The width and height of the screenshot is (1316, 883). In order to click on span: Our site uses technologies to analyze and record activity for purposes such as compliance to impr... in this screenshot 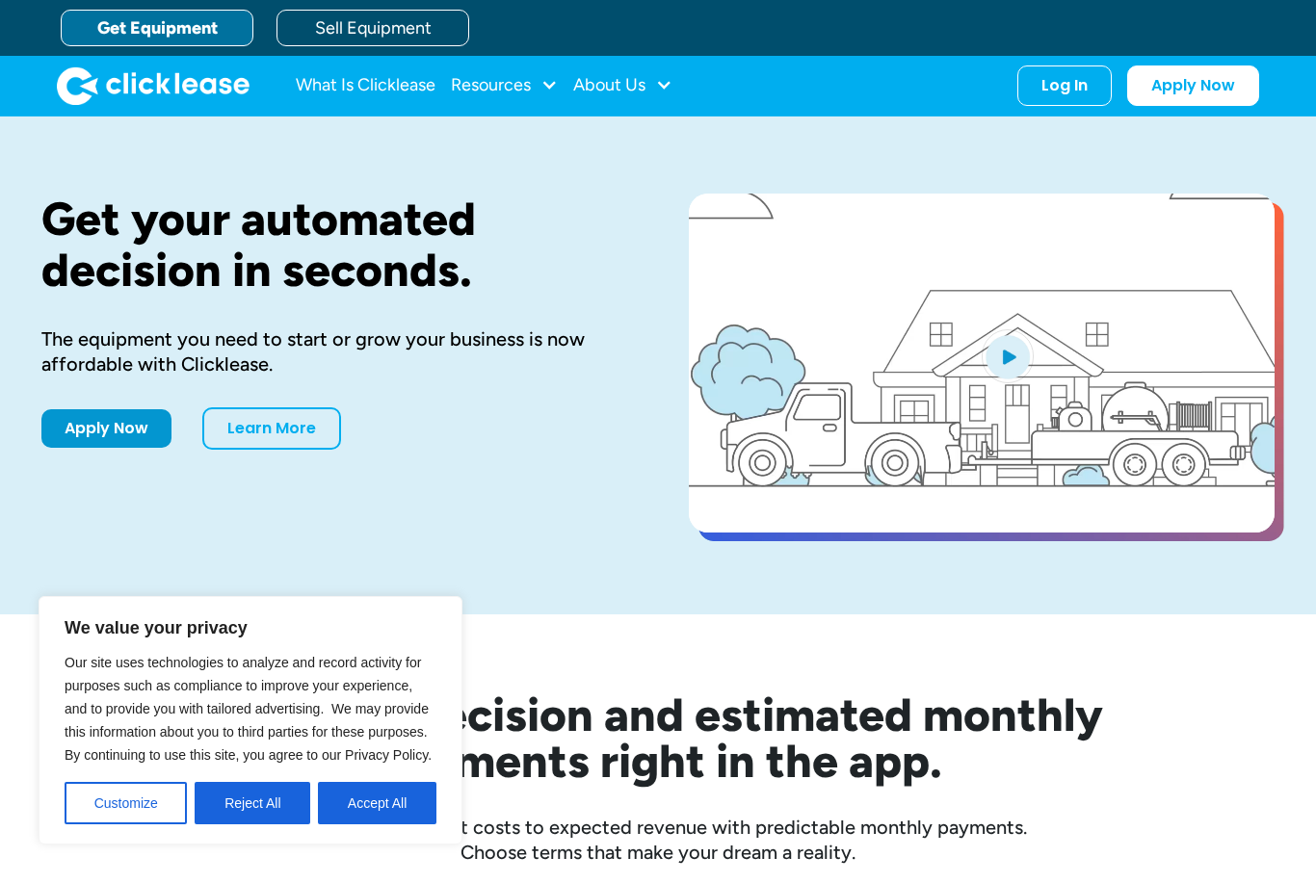, I will do `click(248, 709)`.